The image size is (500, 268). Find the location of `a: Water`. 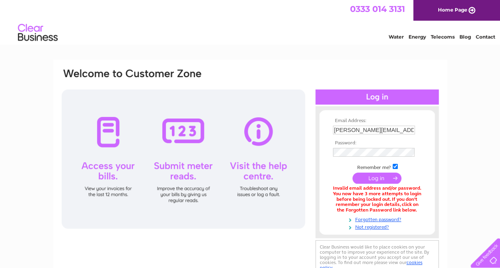

a: Water is located at coordinates (396, 37).